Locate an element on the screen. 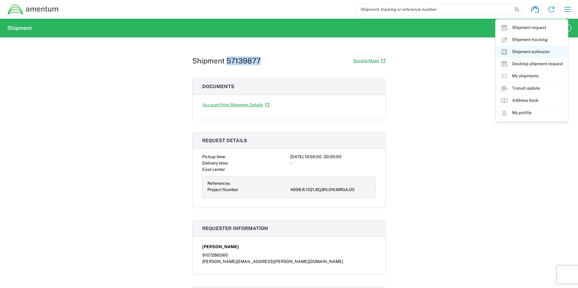 The height and width of the screenshot is (288, 578). div: 4998.R.1521.BQ.BN.0W.MRGA.00 is located at coordinates (330, 190).